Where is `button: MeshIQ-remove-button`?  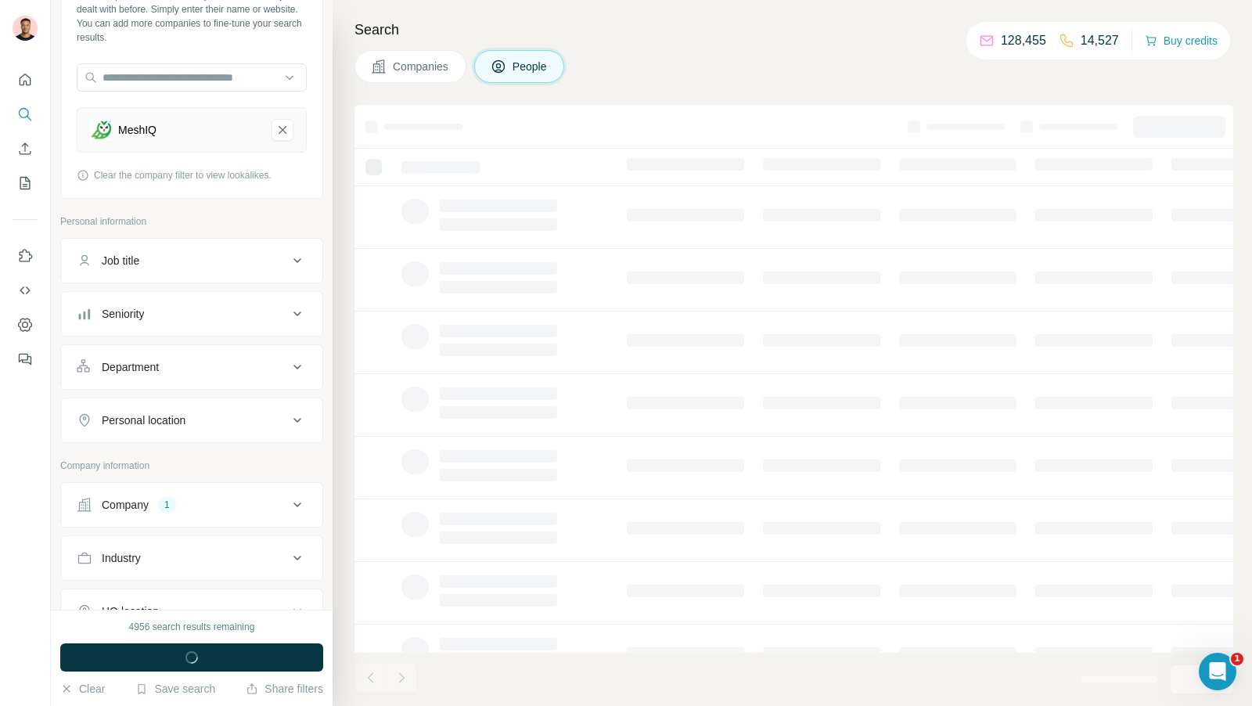
button: MeshIQ-remove-button is located at coordinates (282, 130).